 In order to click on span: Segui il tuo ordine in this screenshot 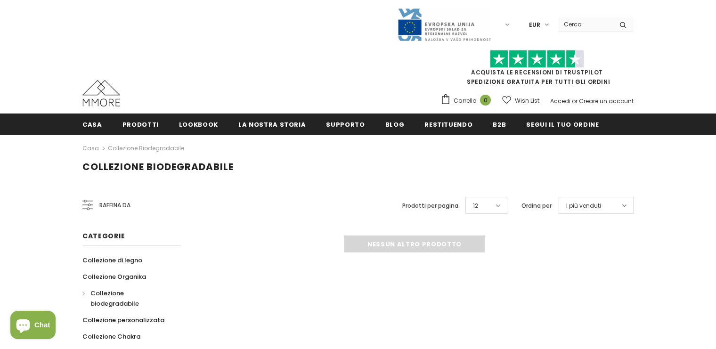, I will do `click(562, 124)`.